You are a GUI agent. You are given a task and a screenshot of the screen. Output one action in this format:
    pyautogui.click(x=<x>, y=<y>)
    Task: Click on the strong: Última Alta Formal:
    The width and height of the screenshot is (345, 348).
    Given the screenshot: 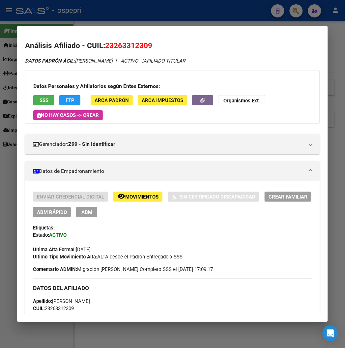 What is the action you would take?
    pyautogui.click(x=54, y=250)
    